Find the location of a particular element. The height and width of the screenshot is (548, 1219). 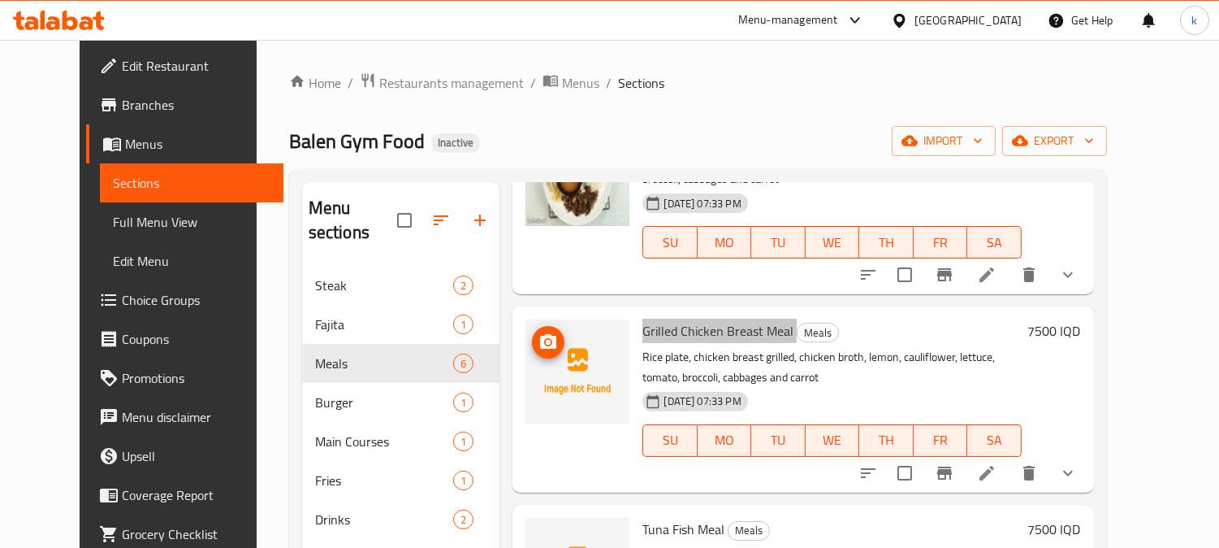

a: Full Menu View is located at coordinates (192, 222).